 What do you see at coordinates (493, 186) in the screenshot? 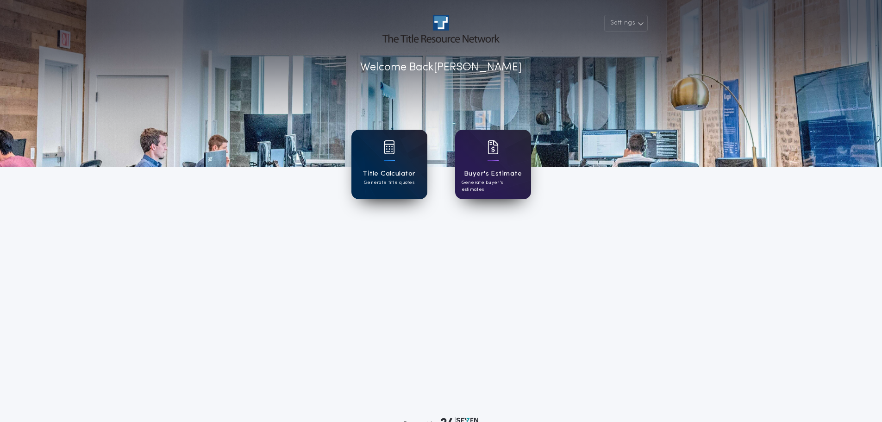
I see `p: Generate buyer's estimates` at bounding box center [493, 186].